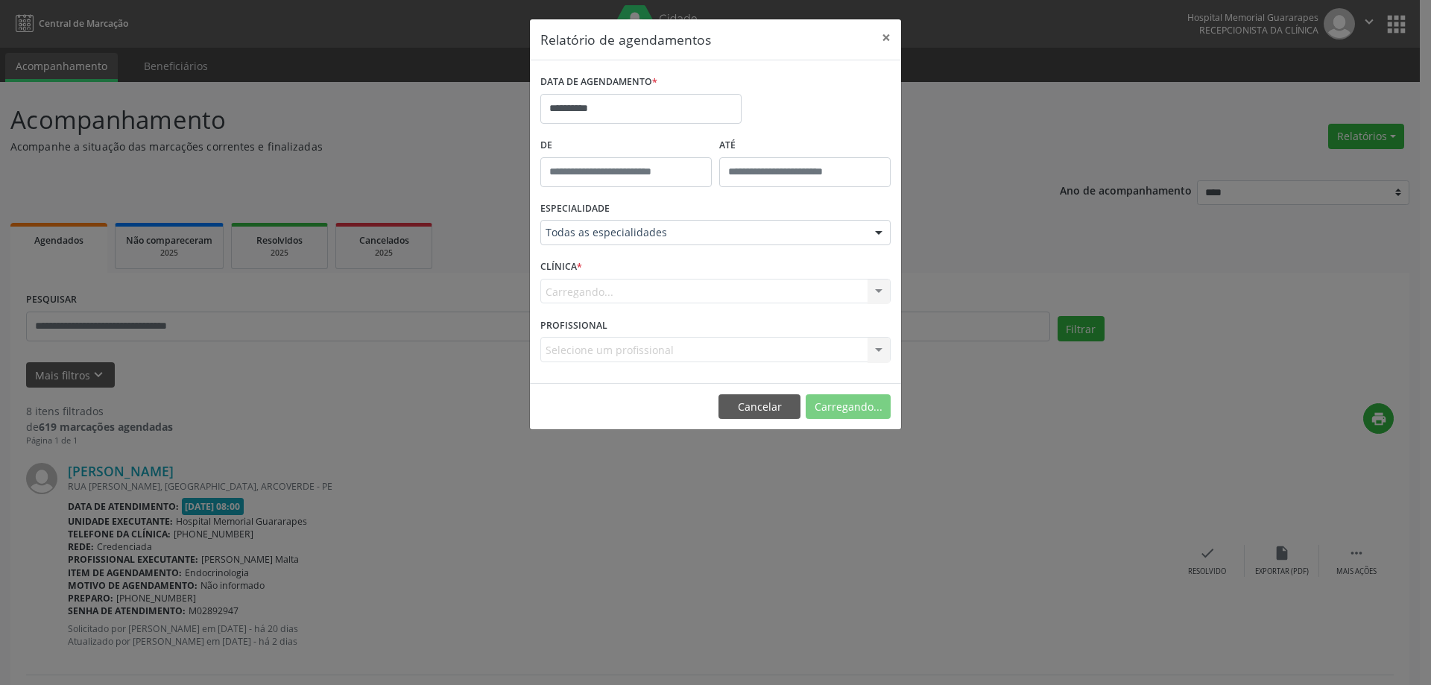 The width and height of the screenshot is (1431, 685). Describe the element at coordinates (626, 145) in the screenshot. I see `label: De` at that location.